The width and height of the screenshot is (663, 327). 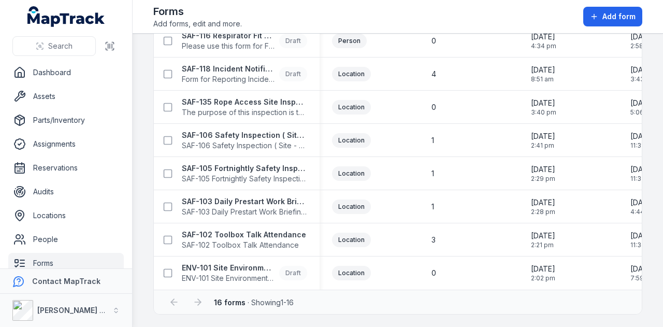 I want to click on span: 2:02 pm, so click(x=543, y=278).